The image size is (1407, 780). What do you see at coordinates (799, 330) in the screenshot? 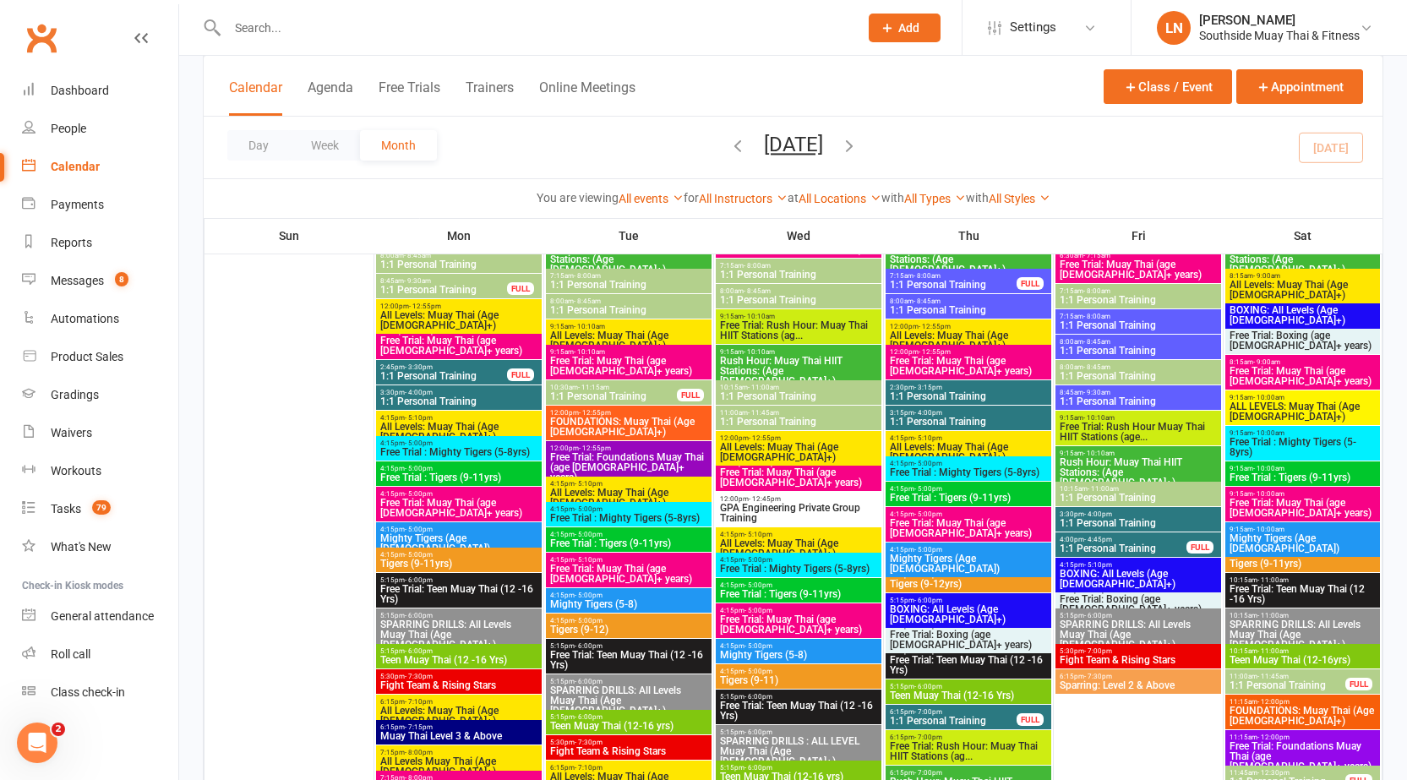
I see `span: Free Trial: Rush Hour: Muay Thai HIIT Stations (ag...` at bounding box center [799, 330].